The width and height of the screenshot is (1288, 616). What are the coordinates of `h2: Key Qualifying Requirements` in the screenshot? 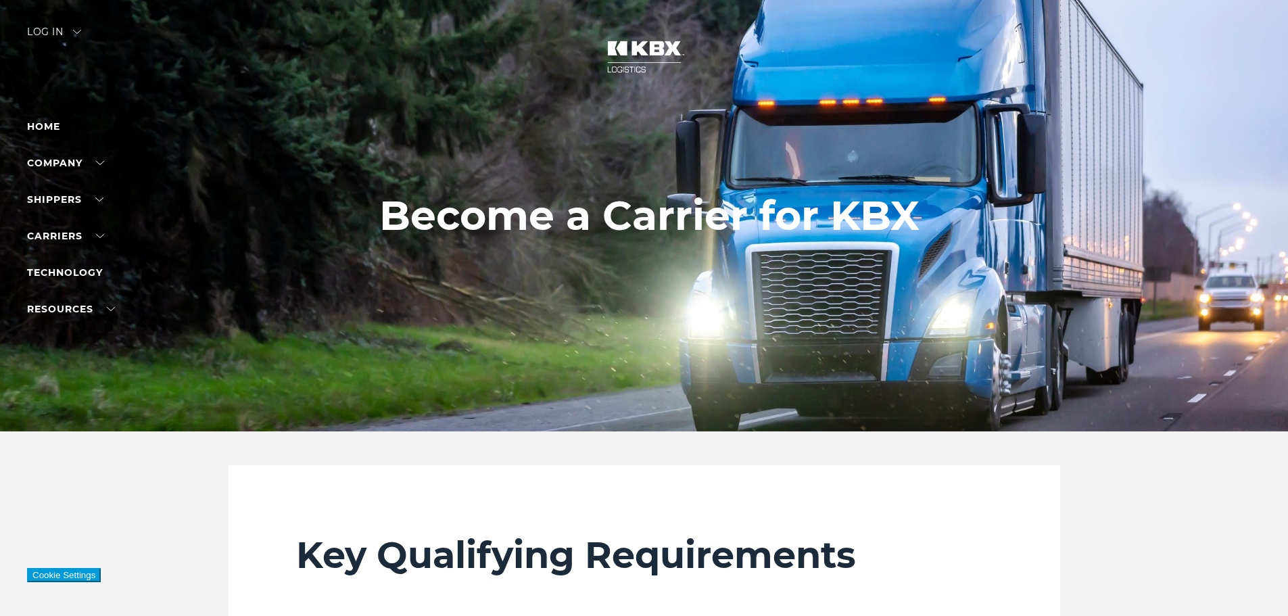 It's located at (645, 555).